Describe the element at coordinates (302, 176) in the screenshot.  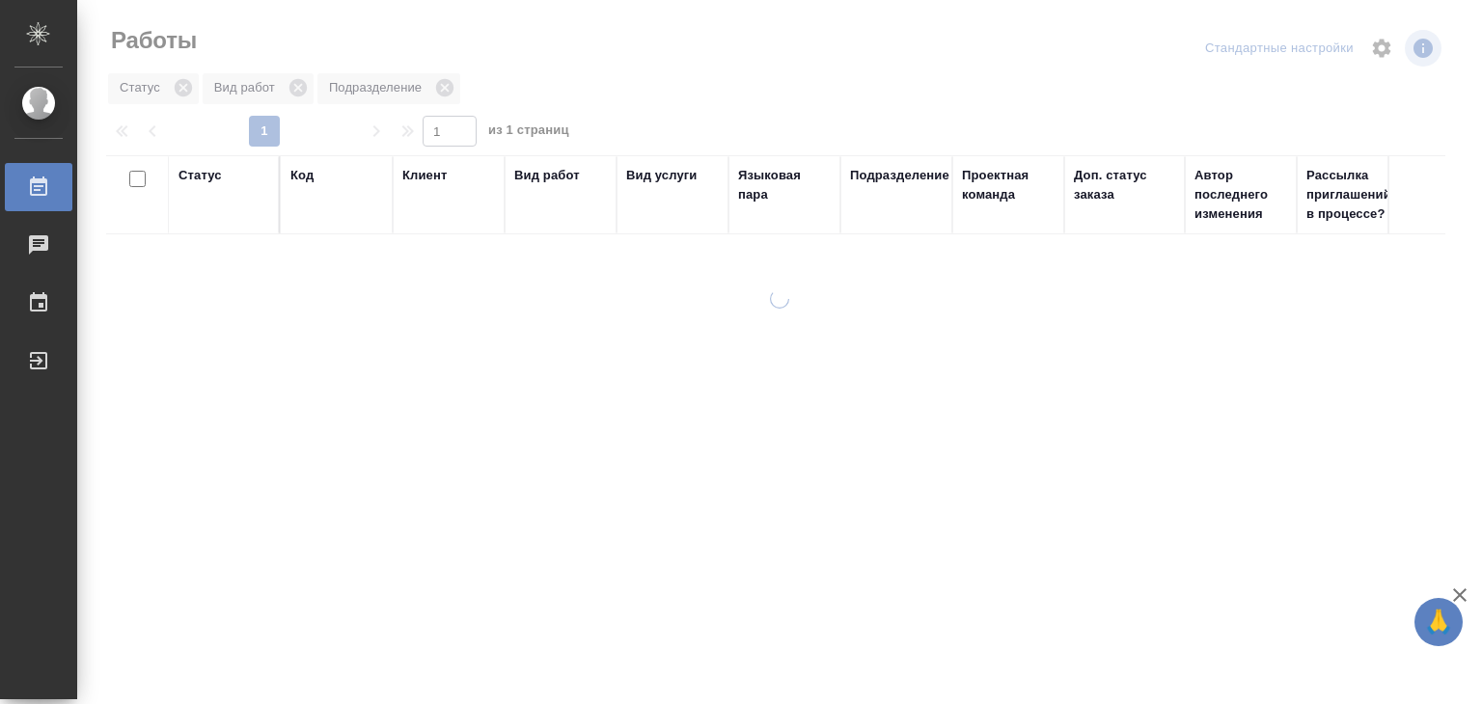
I see `div: Код` at that location.